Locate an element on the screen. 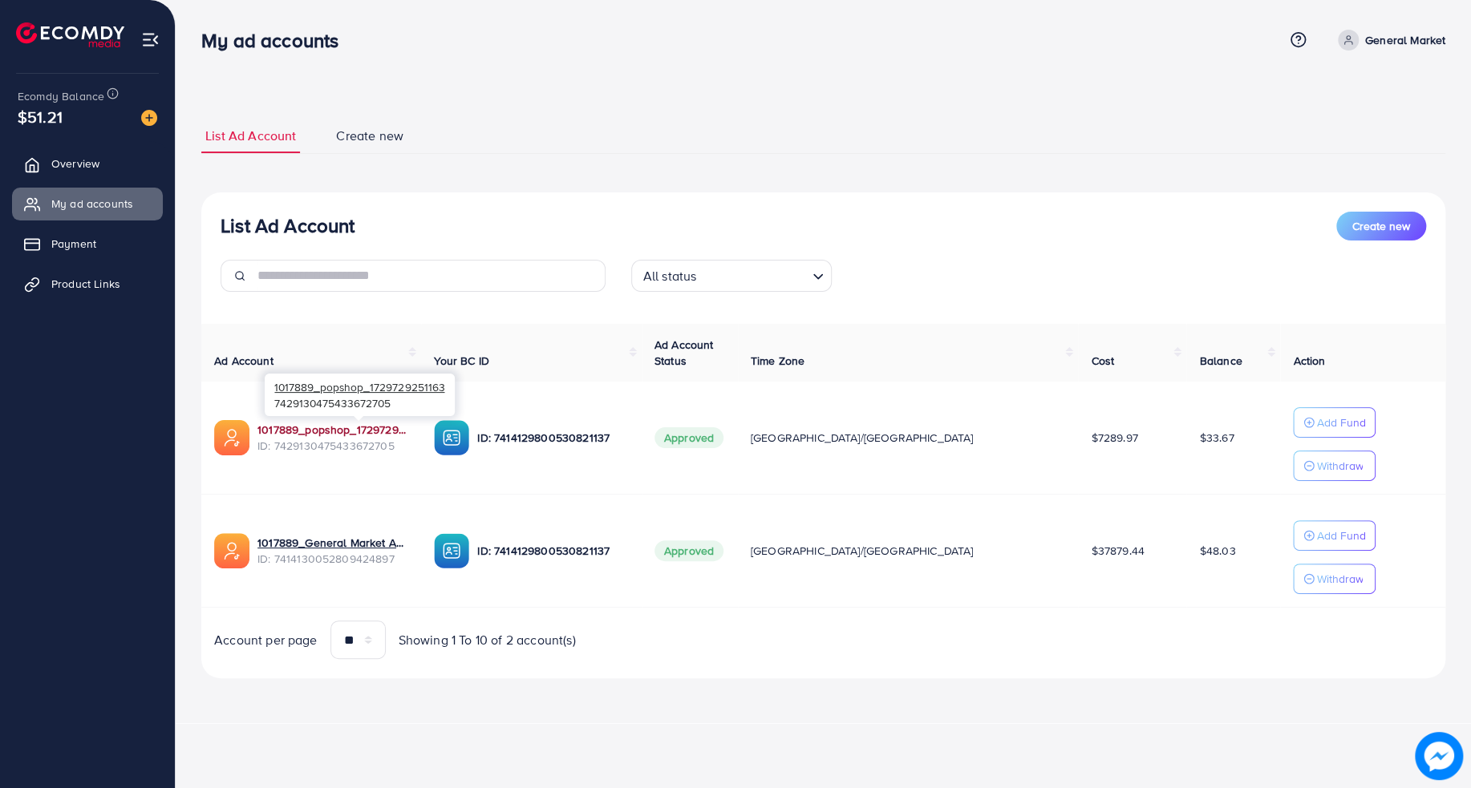 This screenshot has height=788, width=1471. a: Product Links is located at coordinates (87, 284).